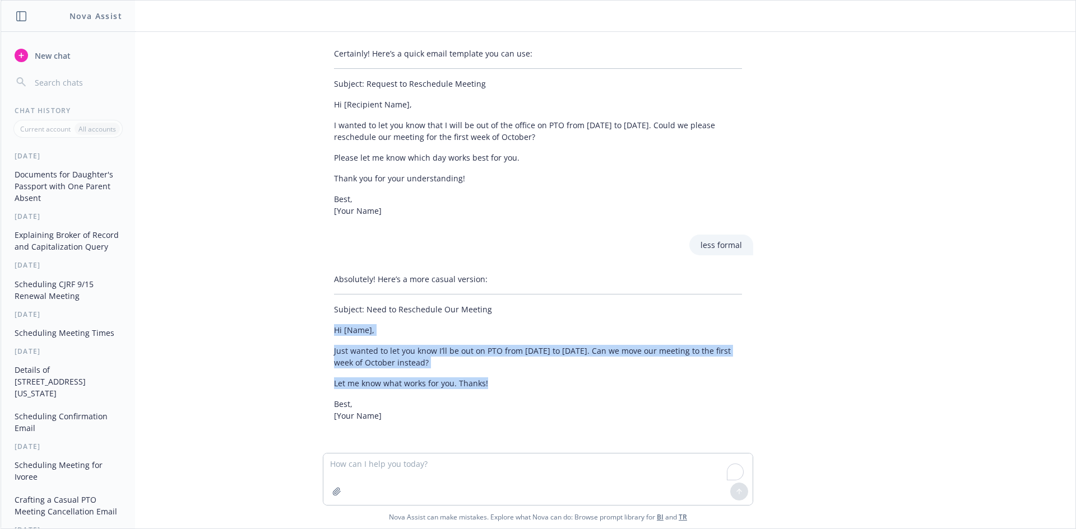  Describe the element at coordinates (538, 83) in the screenshot. I see `p: Subject: Request to Reschedule Meeting` at that location.